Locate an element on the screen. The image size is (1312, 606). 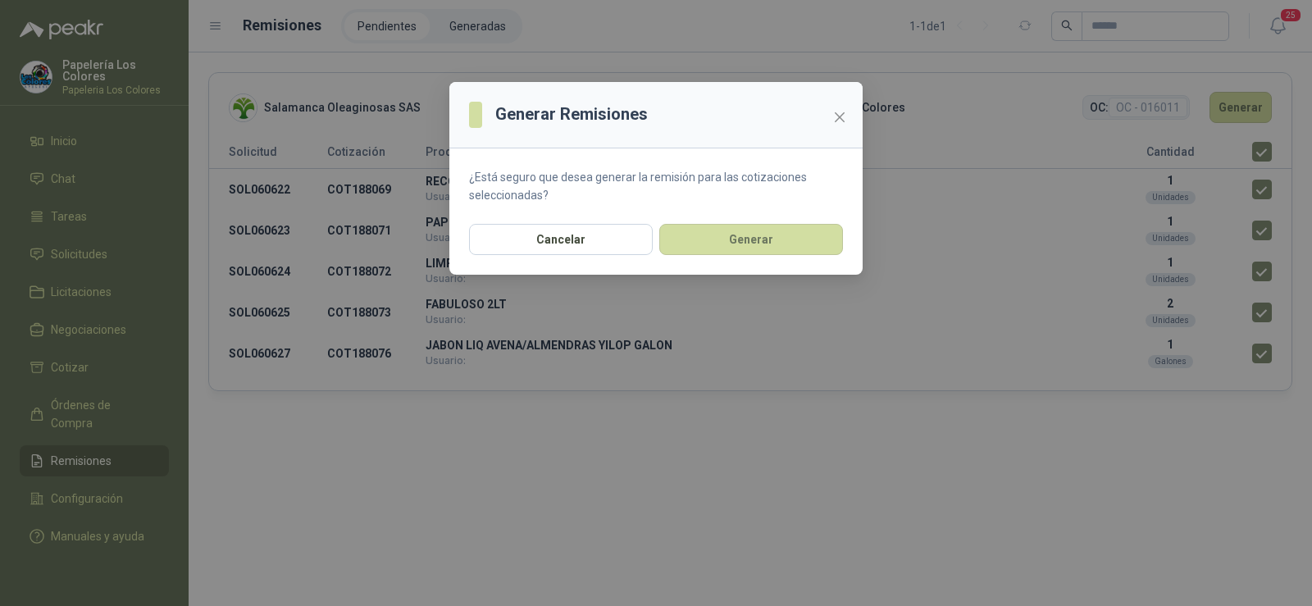
button: Generar is located at coordinates (751, 240).